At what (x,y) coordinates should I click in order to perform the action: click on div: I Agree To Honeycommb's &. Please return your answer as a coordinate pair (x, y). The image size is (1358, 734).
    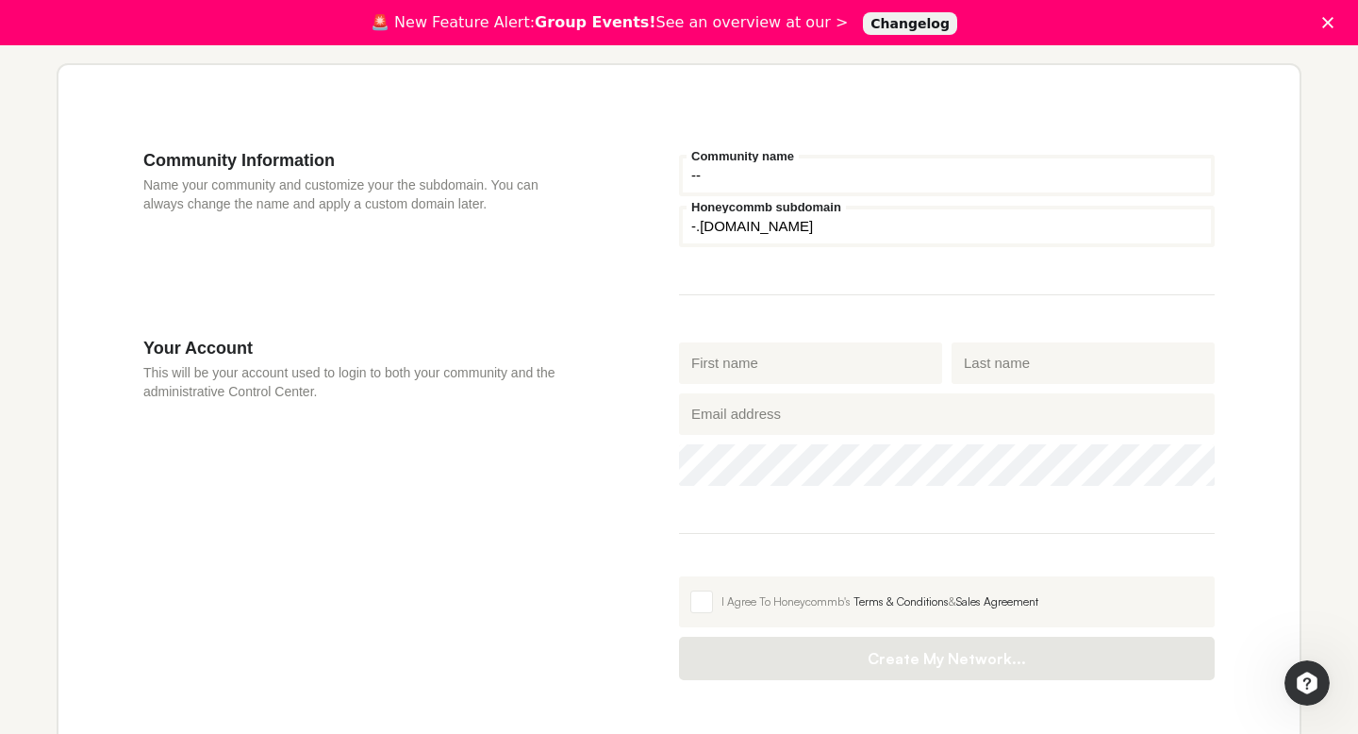
    Looking at the image, I should click on (962, 602).